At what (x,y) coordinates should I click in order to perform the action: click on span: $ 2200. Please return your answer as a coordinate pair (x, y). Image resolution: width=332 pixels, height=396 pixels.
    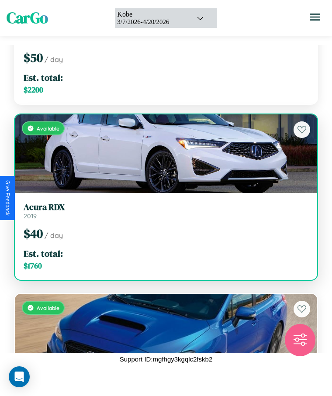
    Looking at the image, I should click on (33, 90).